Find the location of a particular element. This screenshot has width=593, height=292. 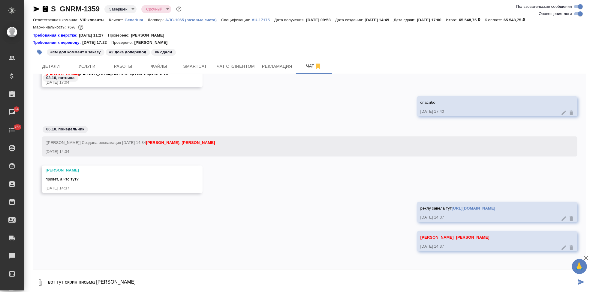

p: АЛС-1065 (разовые счета) is located at coordinates (193, 20).